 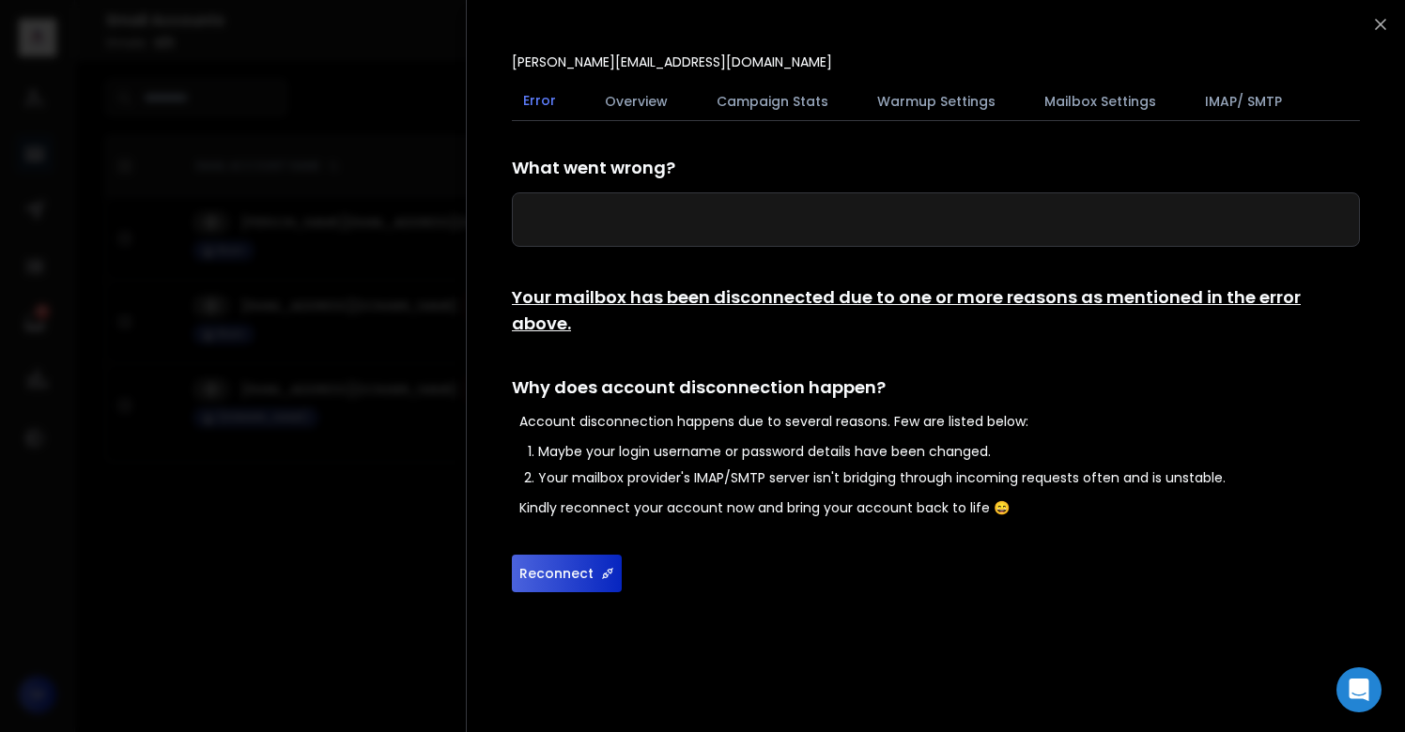 I want to click on button: Error, so click(x=539, y=101).